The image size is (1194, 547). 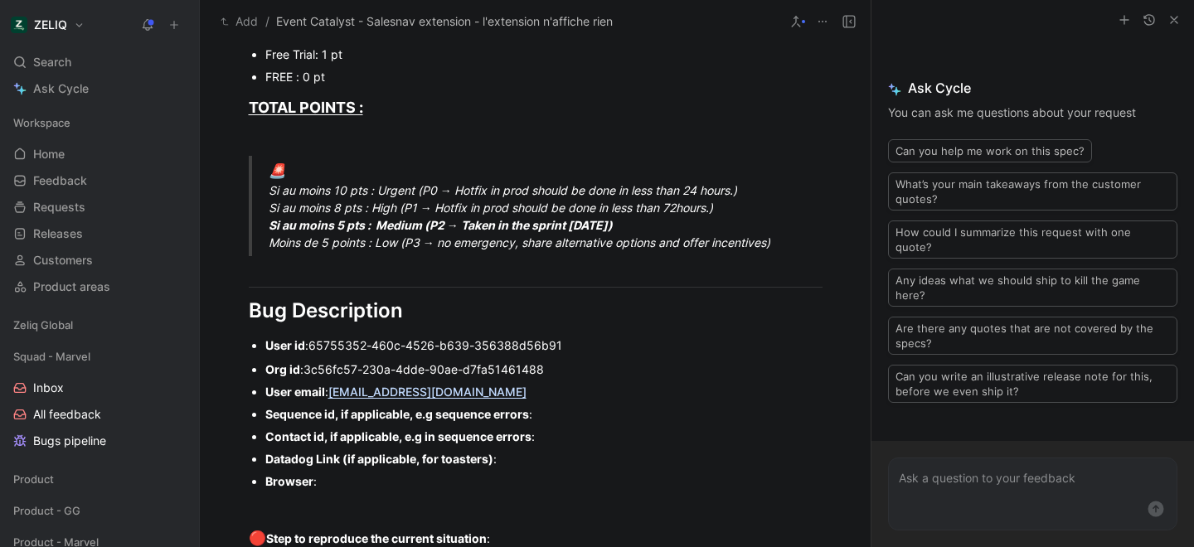 What do you see at coordinates (99, 441) in the screenshot?
I see `a: Bugs pipeline` at bounding box center [99, 441].